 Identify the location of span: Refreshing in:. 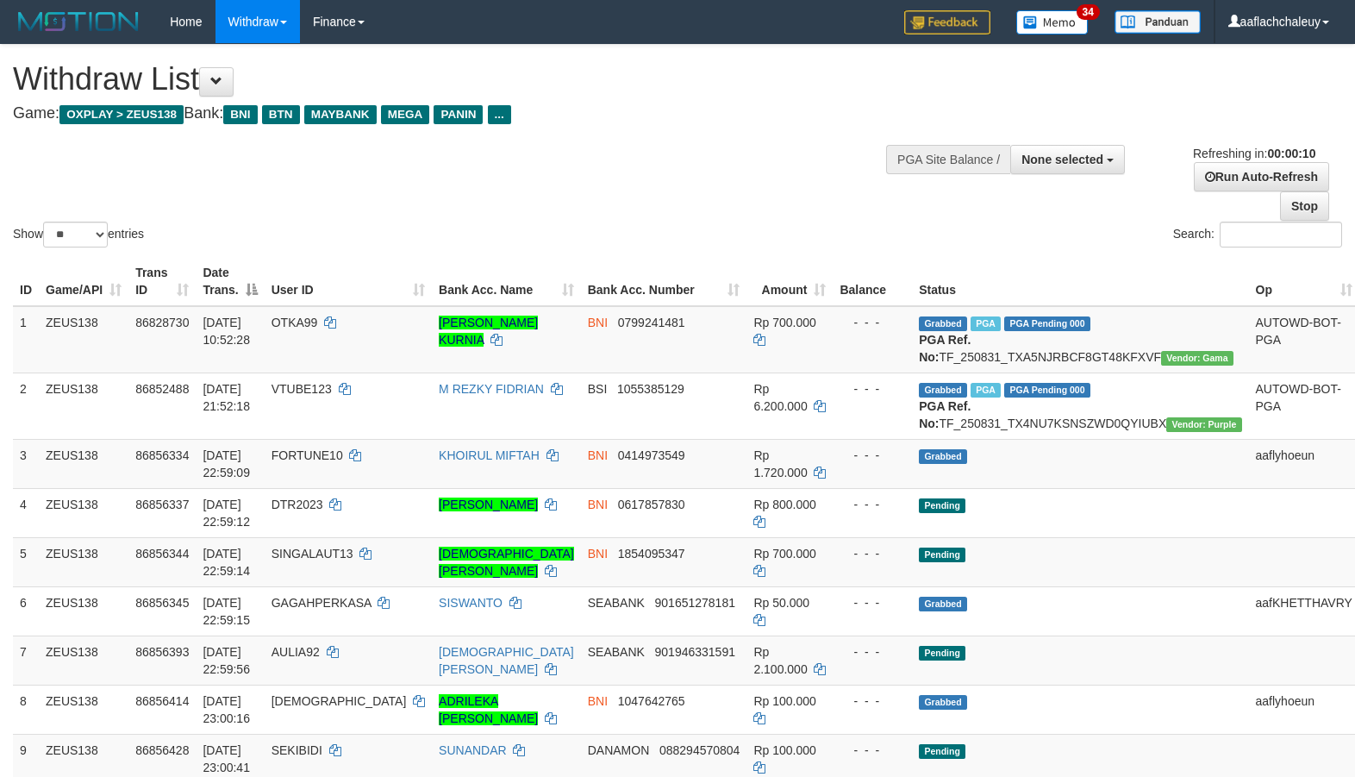
(1254, 153).